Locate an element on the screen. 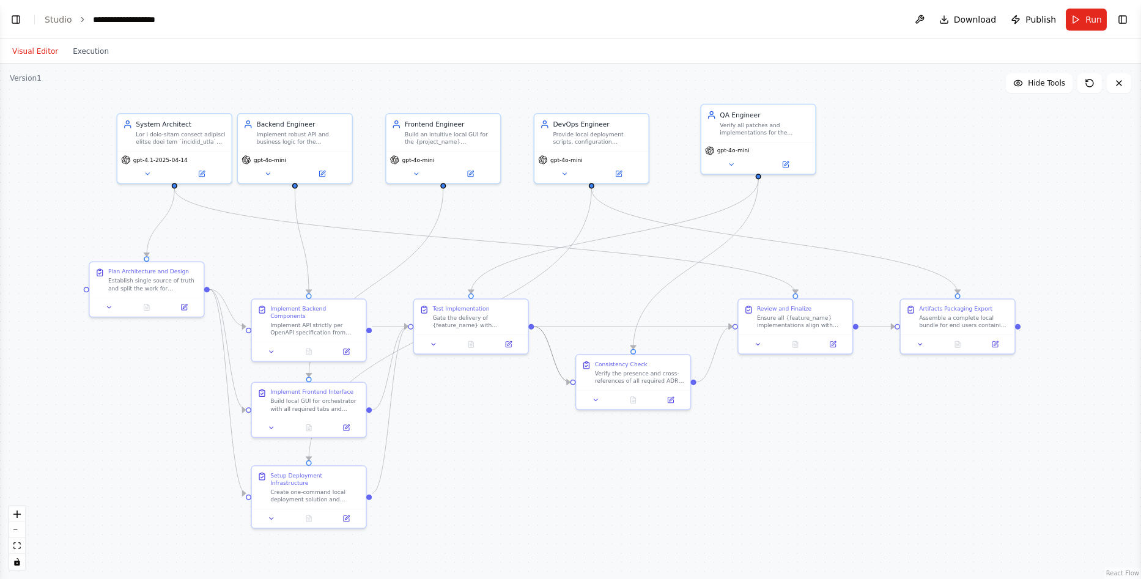  button: Download is located at coordinates (968, 20).